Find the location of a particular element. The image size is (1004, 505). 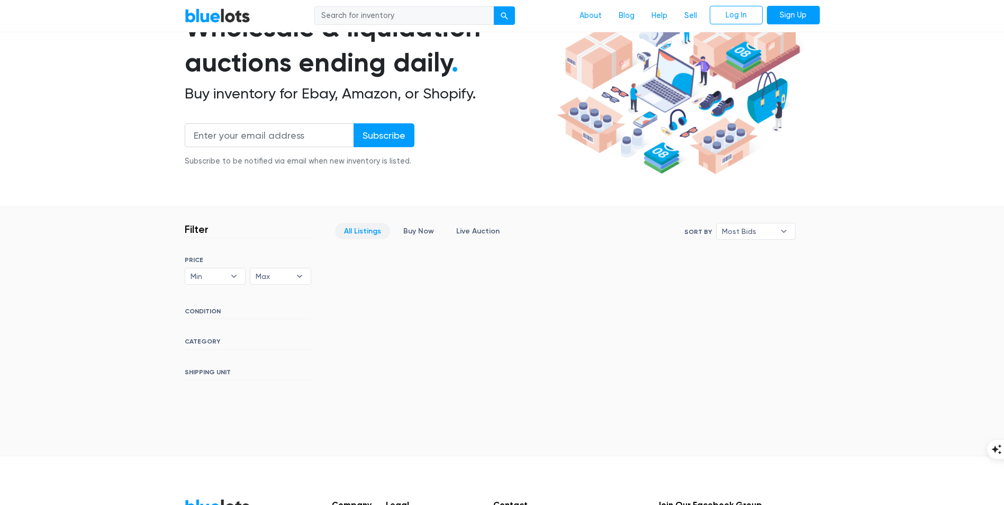

a: About is located at coordinates (591, 16).